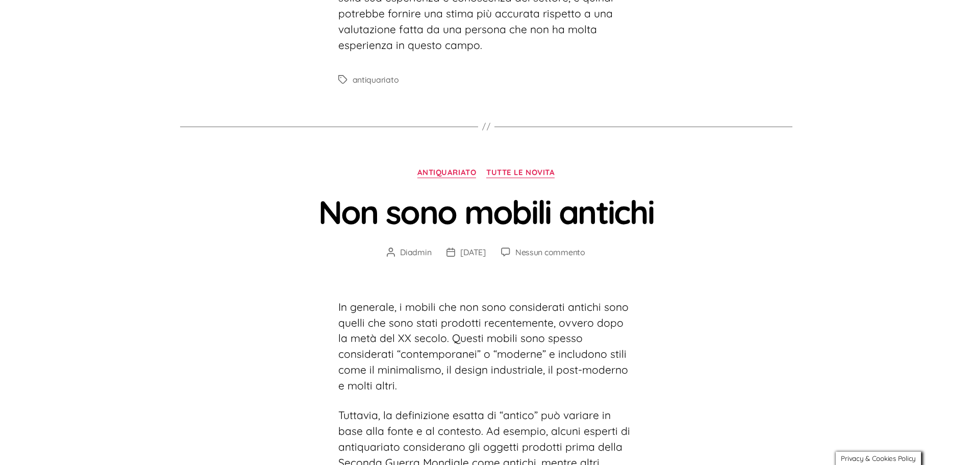  What do you see at coordinates (419, 252) in the screenshot?
I see `a: admin` at bounding box center [419, 252].